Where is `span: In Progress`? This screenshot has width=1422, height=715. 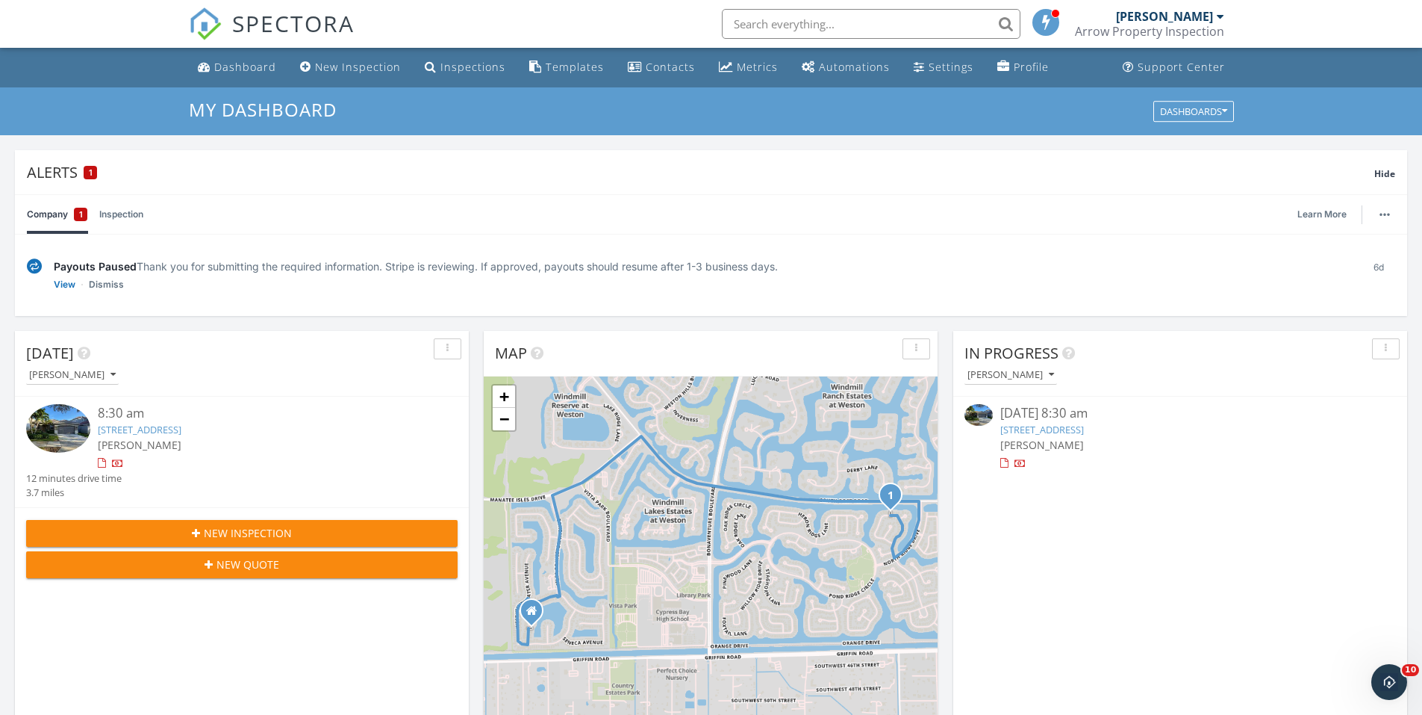
span: In Progress is located at coordinates (1012, 352).